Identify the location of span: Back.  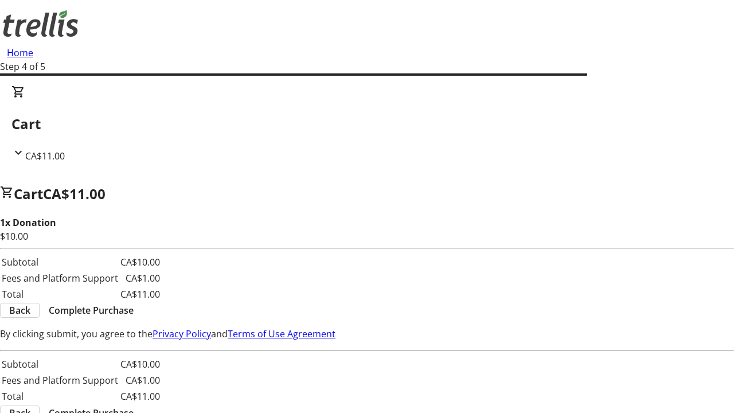
(20, 310).